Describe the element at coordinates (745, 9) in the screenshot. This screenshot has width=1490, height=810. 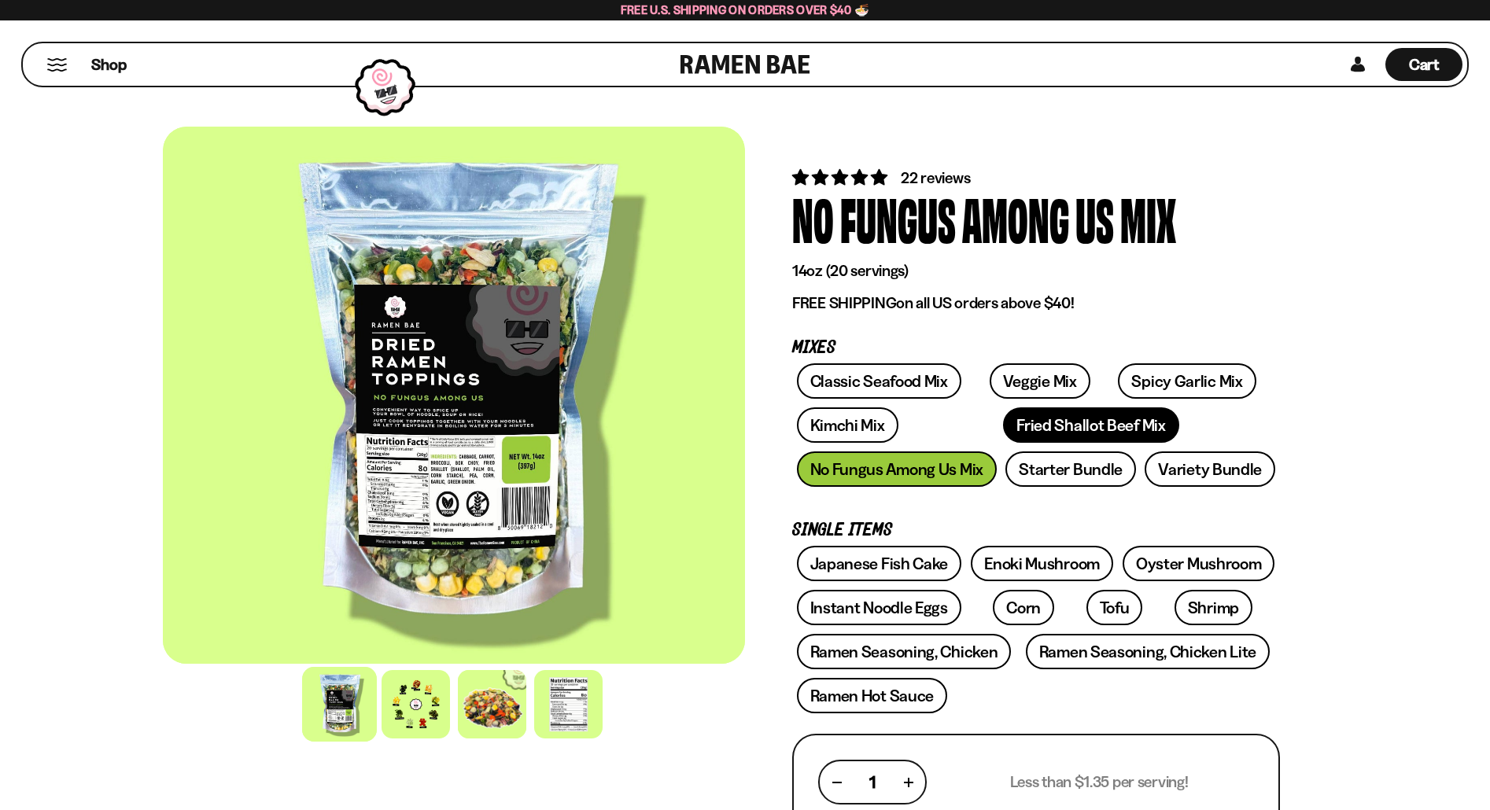
I see `span: Free U.S. Shipping on Orders over $40 🍜` at that location.